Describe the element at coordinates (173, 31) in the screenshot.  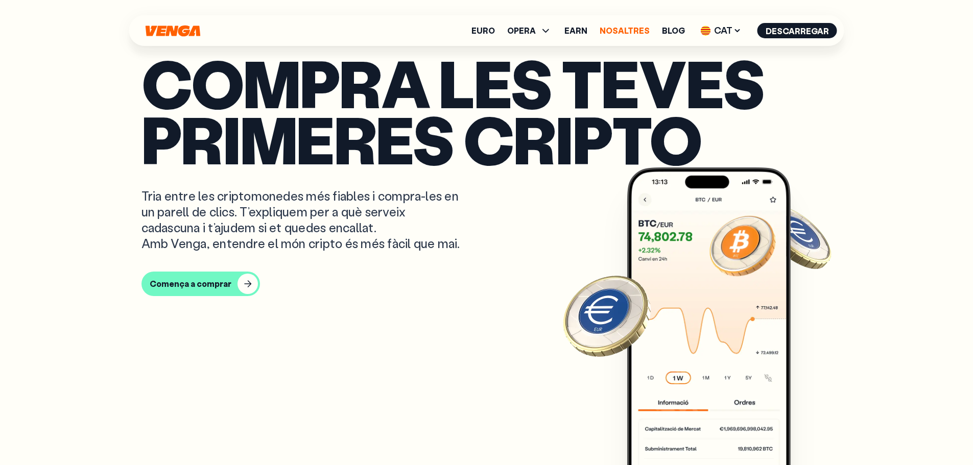
I see `svg: Inici` at that location.